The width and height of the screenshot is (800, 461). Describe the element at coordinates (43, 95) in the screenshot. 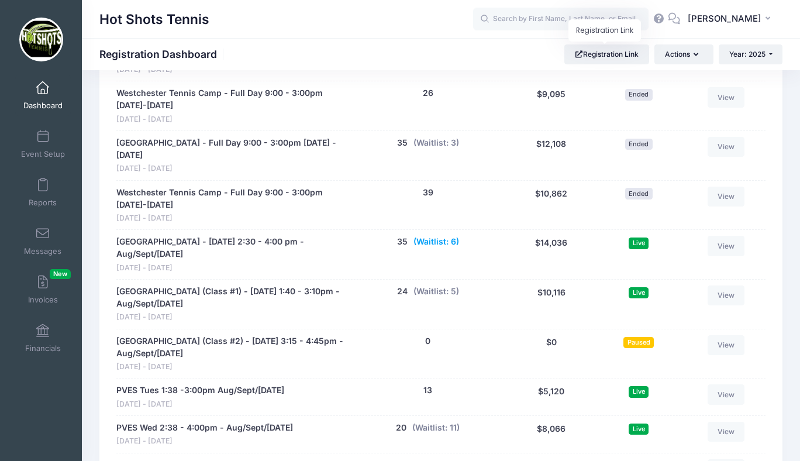

I see `a: Dashboard` at that location.